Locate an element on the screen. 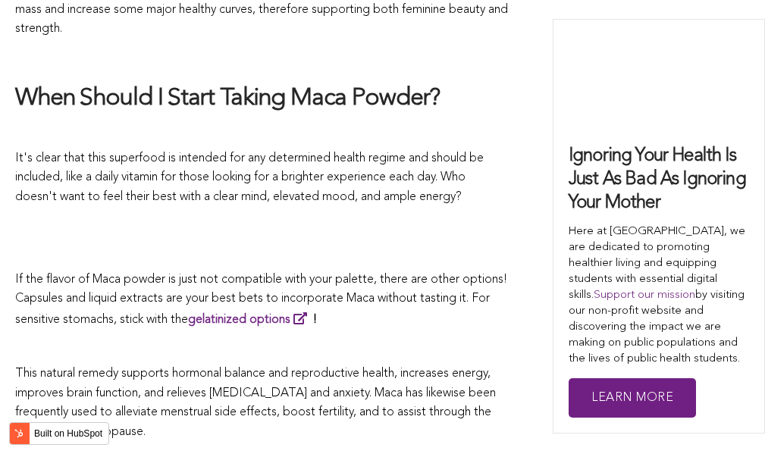  label: Built on HubSpot is located at coordinates (68, 433).